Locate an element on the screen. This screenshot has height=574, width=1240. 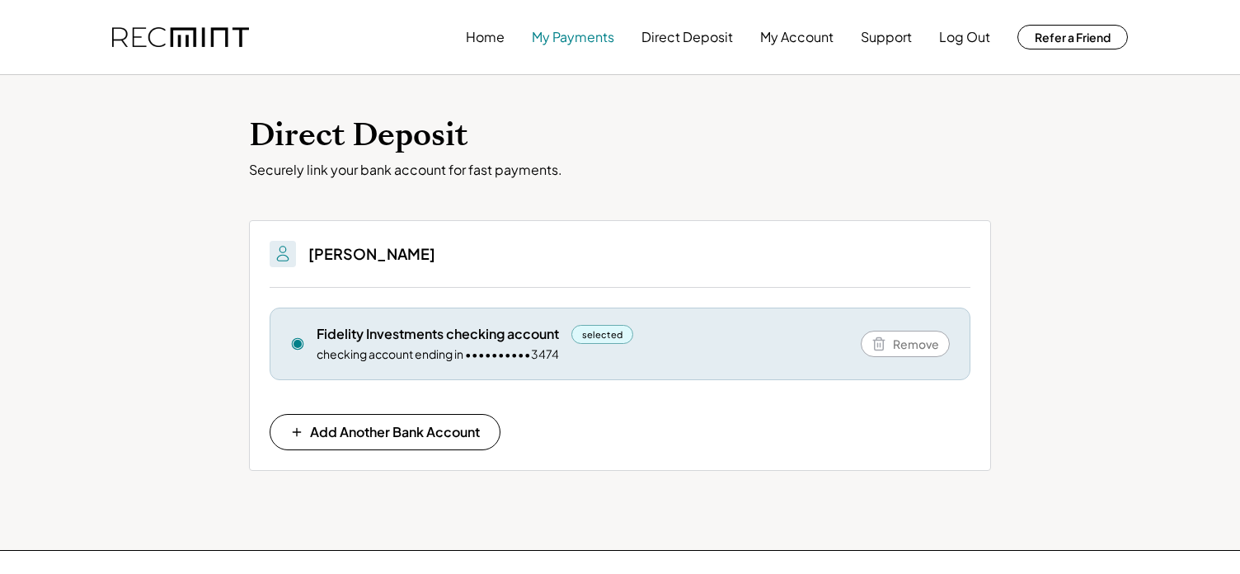
span: Remove is located at coordinates (916, 344).